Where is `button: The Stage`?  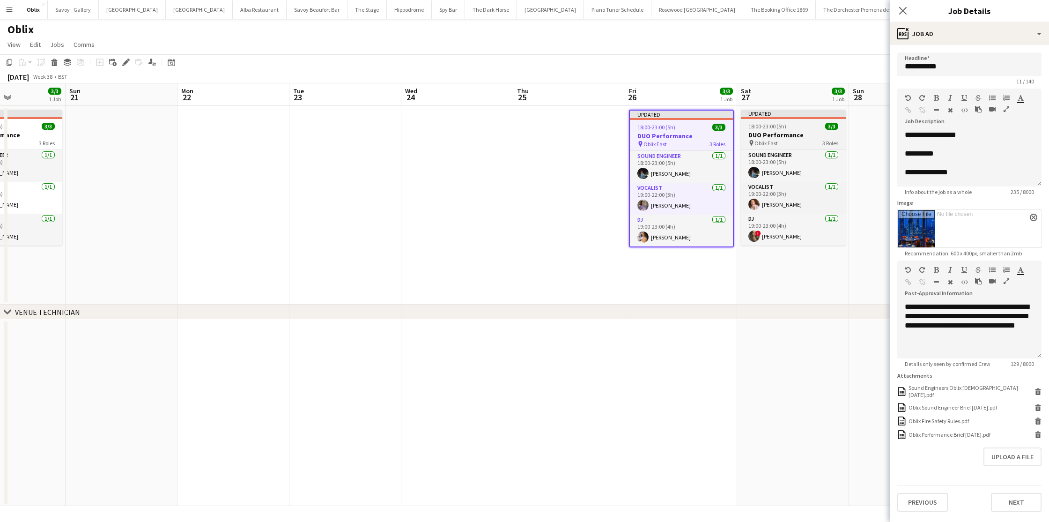 button: The Stage is located at coordinates (367, 9).